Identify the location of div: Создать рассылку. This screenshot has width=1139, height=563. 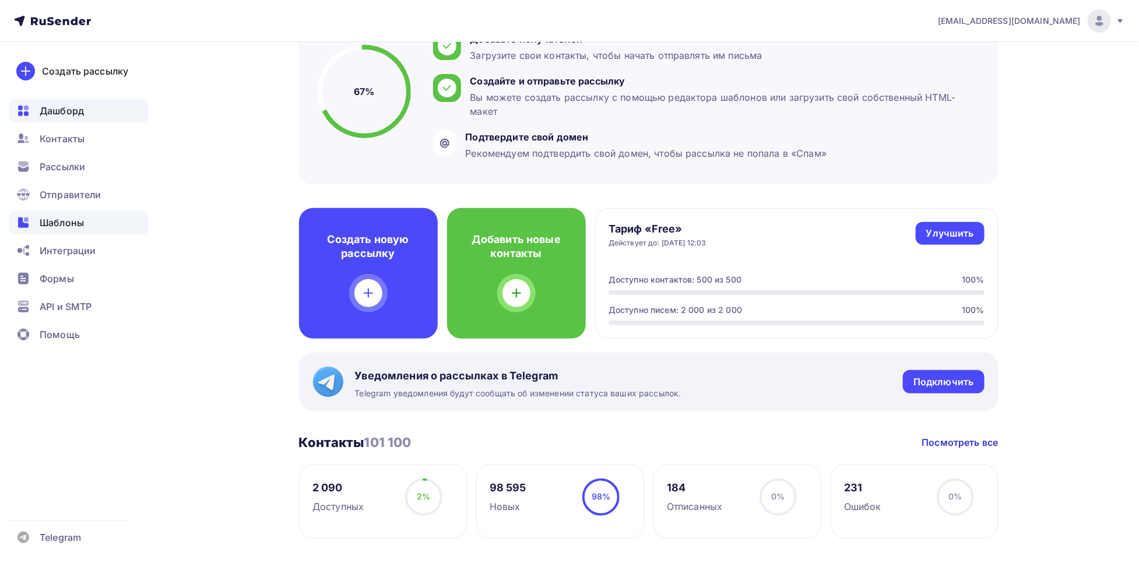
(85, 71).